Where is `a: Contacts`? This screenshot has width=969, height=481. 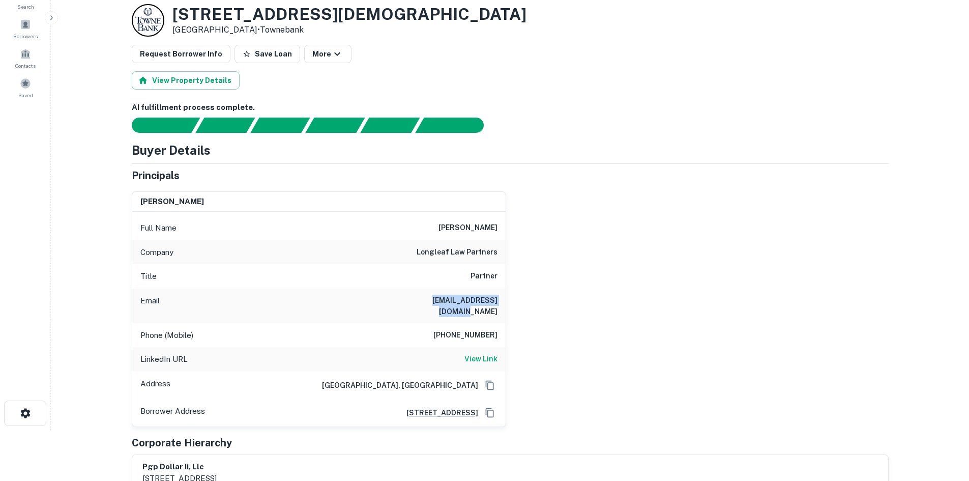
a: Contacts is located at coordinates (25, 58).